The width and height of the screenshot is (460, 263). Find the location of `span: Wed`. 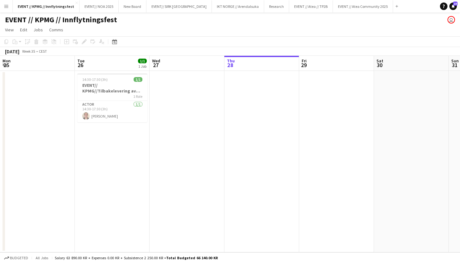

span: Wed is located at coordinates (156, 61).